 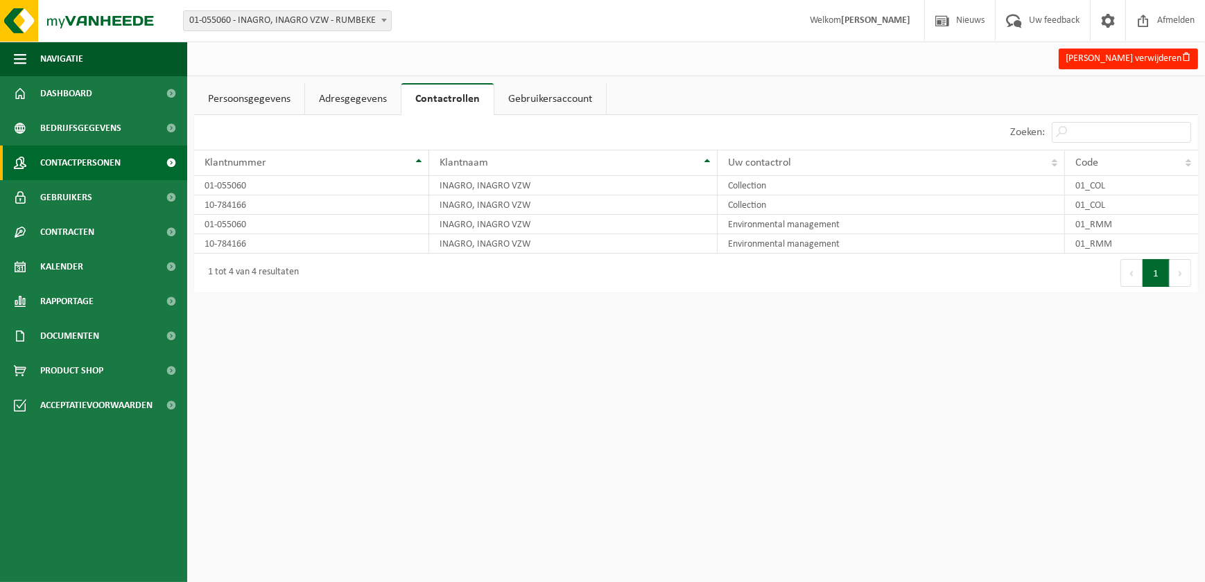 I want to click on span: Rapportage, so click(x=67, y=301).